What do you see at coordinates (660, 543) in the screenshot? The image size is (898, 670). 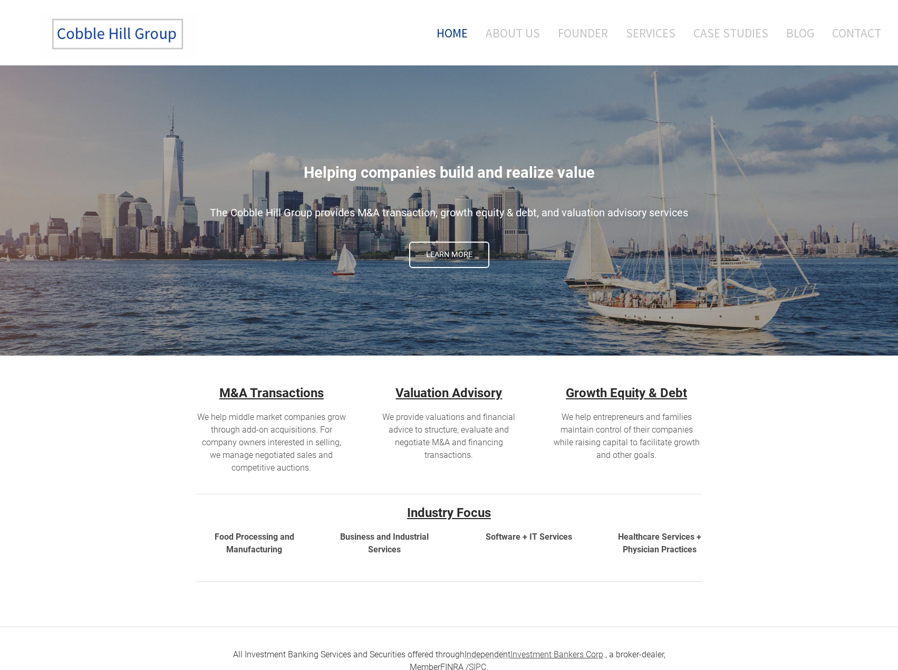 I see `strong: Healthcare Services + Physician Practices` at bounding box center [660, 543].